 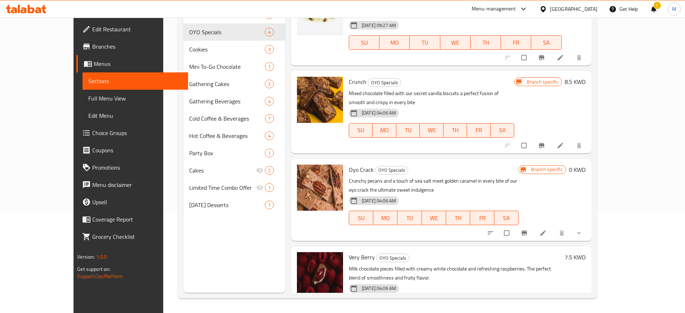 I want to click on div: Mini To-Go Chocolate1, so click(x=234, y=67).